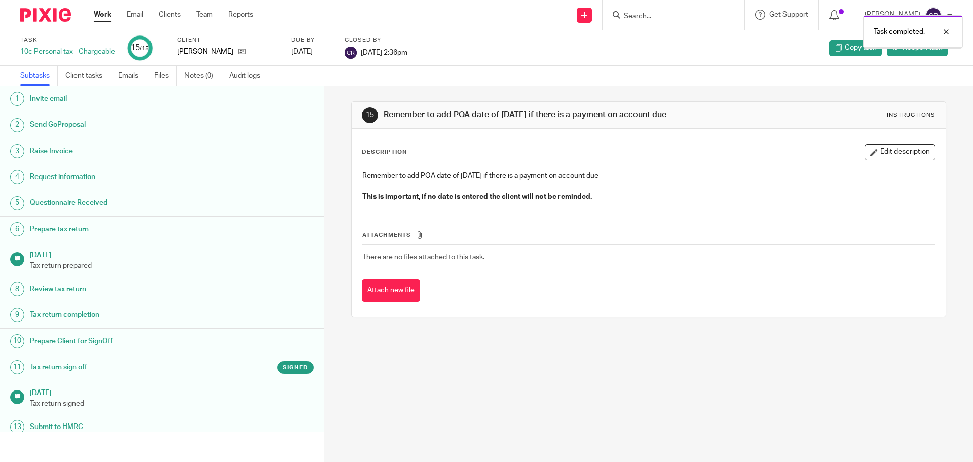  Describe the element at coordinates (125, 229) in the screenshot. I see `h1: Prepare tax return` at that location.